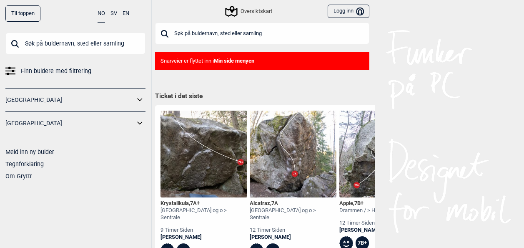 The height and width of the screenshot is (248, 524). I want to click on div: Snarveier er flyttet inn i, so click(262, 61).